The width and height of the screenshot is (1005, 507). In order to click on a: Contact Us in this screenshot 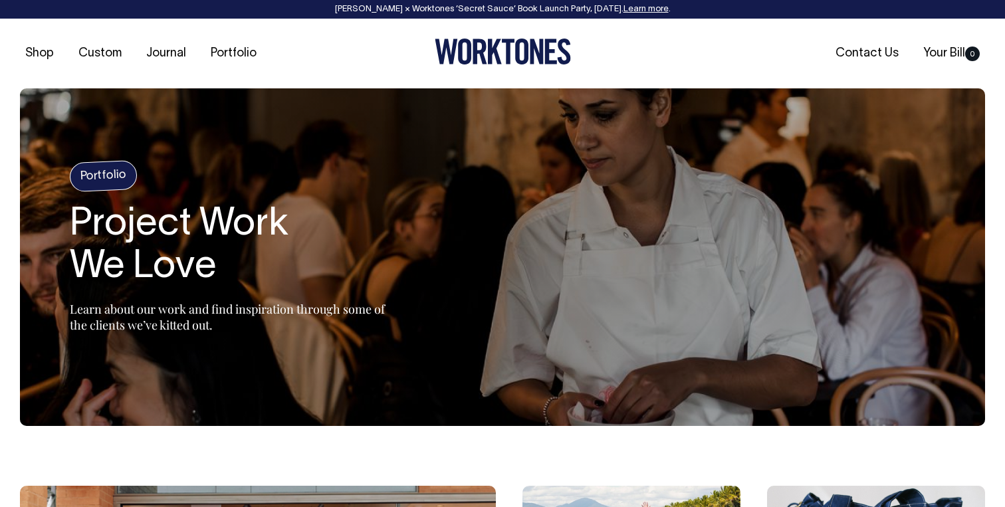, I will do `click(867, 53)`.